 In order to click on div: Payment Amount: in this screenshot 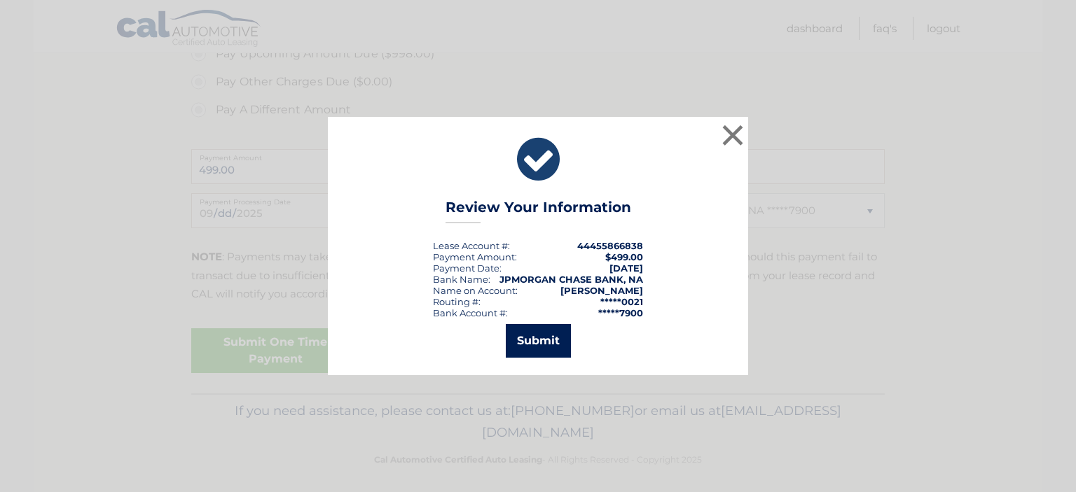, I will do `click(475, 257)`.